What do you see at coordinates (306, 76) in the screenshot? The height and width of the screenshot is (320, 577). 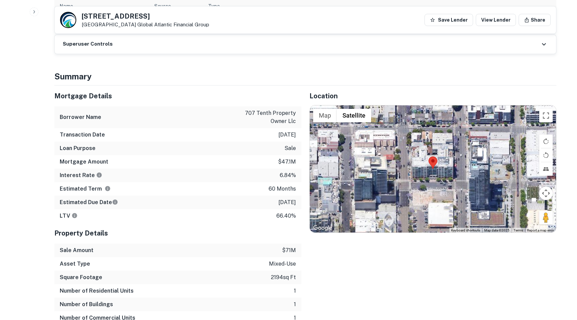 I see `h4: Summary` at bounding box center [306, 76].